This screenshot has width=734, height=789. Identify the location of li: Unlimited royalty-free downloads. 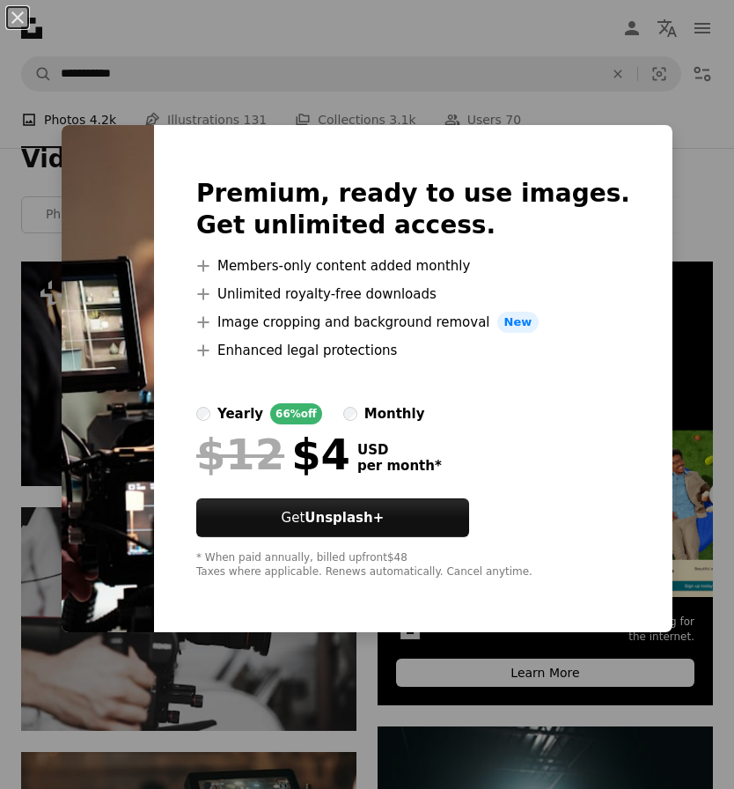
(413, 294).